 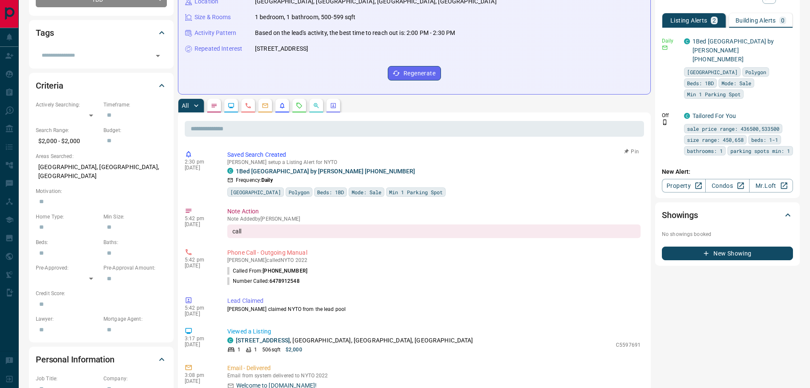 I want to click on div: Criteria, so click(x=101, y=86).